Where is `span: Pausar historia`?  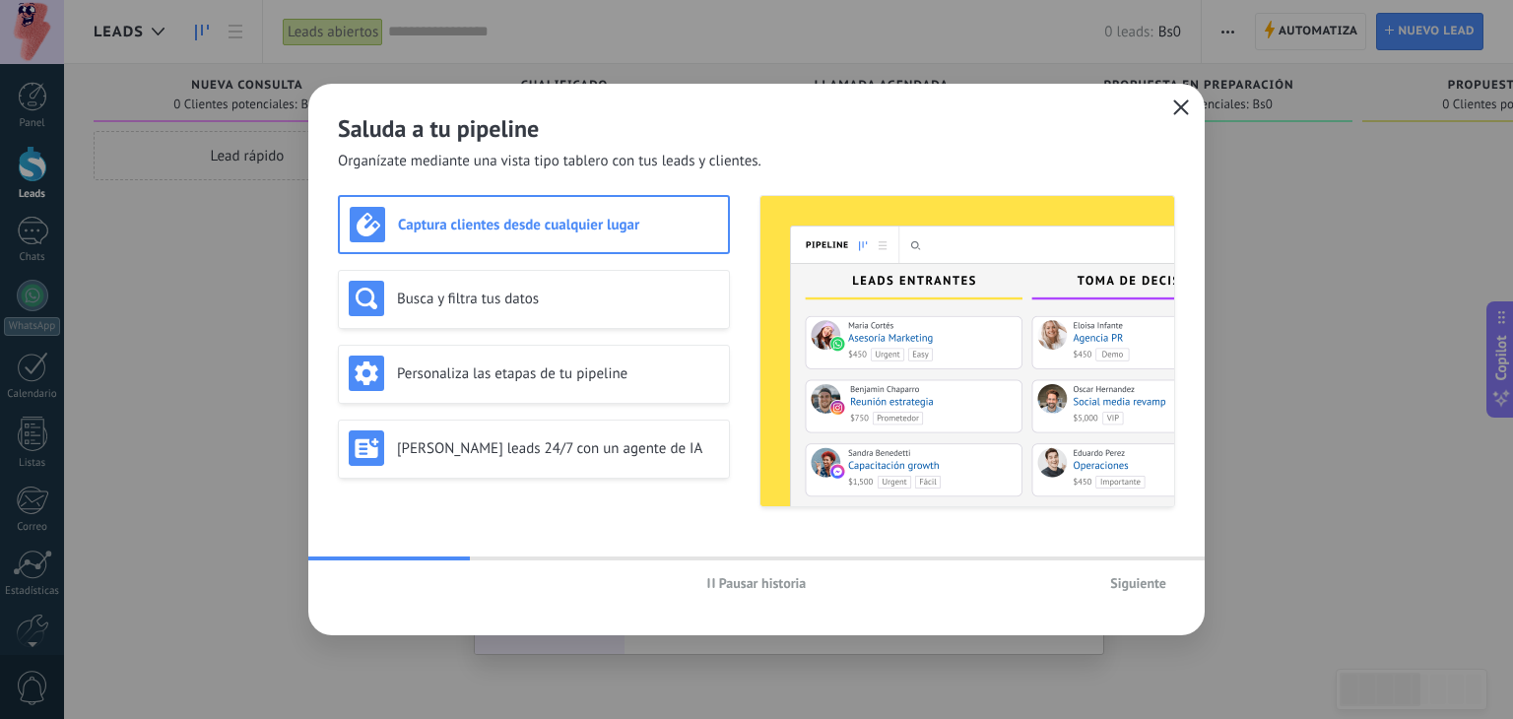
span: Pausar historia is located at coordinates (762, 583).